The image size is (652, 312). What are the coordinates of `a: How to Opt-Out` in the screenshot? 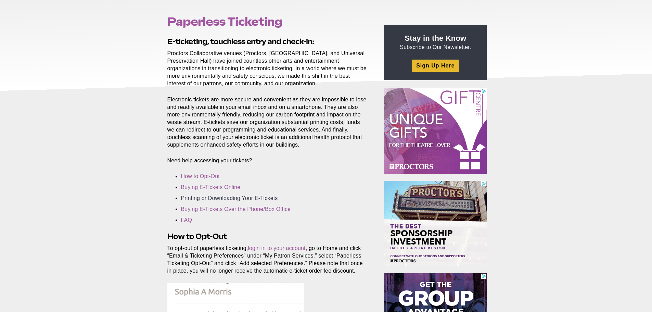 It's located at (200, 176).